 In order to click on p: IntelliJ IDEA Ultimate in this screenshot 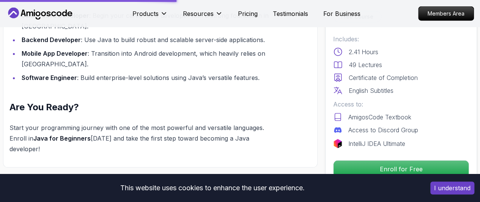, I will do `click(377, 144)`.